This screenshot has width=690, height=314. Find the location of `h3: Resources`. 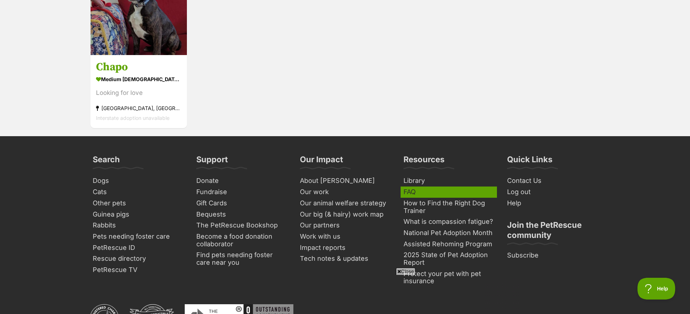

h3: Resources is located at coordinates (424, 161).